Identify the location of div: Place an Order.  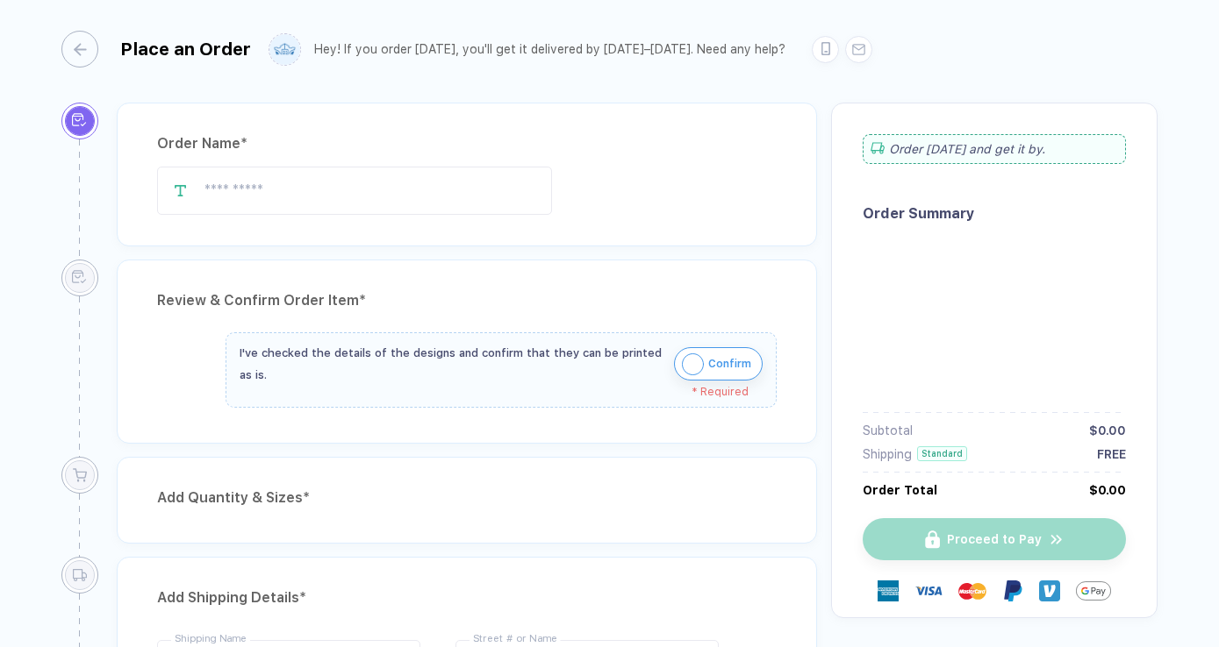
(185, 49).